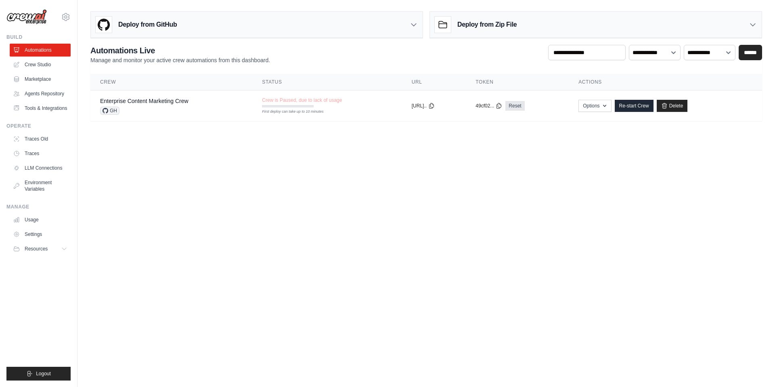 Image resolution: width=775 pixels, height=387 pixels. I want to click on img: Logo, so click(27, 17).